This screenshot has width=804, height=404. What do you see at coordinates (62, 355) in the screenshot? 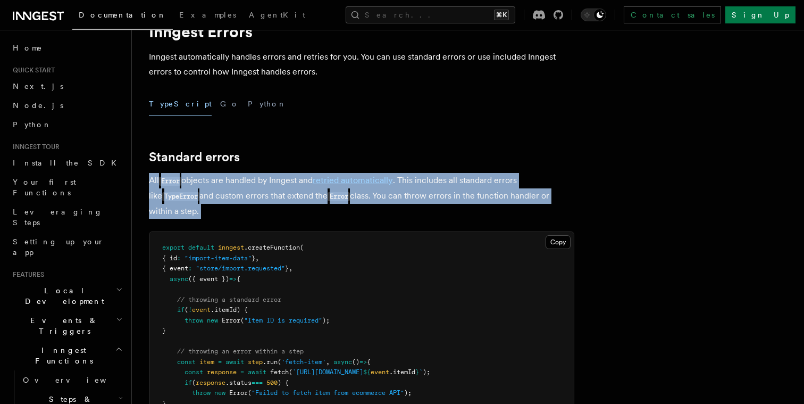
I see `span: Inngest Functions` at bounding box center [62, 355].